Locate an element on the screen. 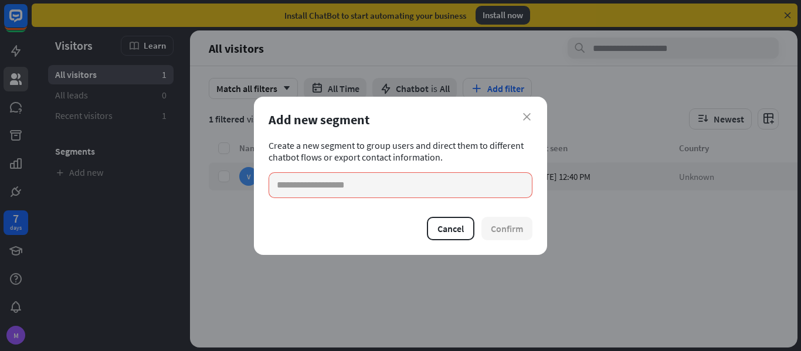 The image size is (801, 351). div: Create a new segment to group users and direct them to different chatbot flows or export contact ... is located at coordinates (401, 169).